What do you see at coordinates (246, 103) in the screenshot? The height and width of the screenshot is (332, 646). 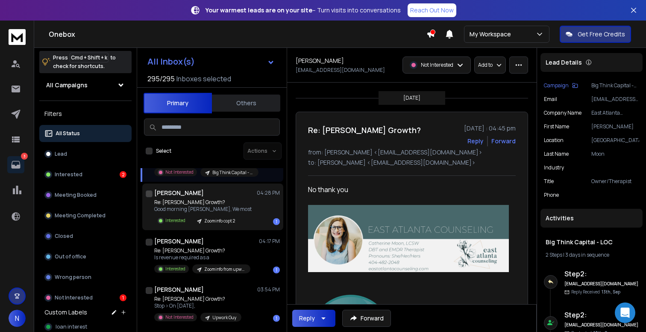 I see `button: Others` at bounding box center [246, 103].